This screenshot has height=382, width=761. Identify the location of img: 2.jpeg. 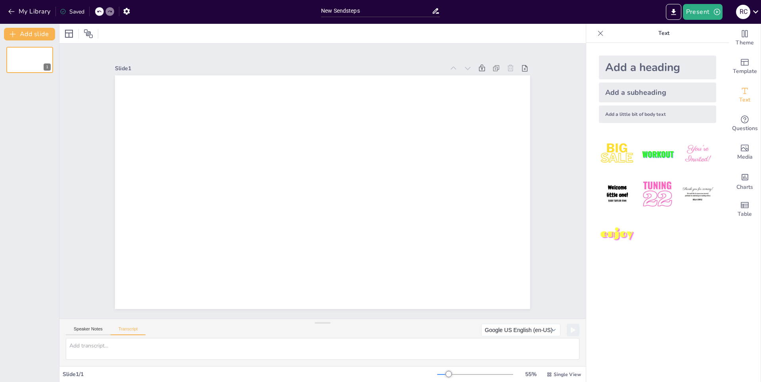
(657, 154).